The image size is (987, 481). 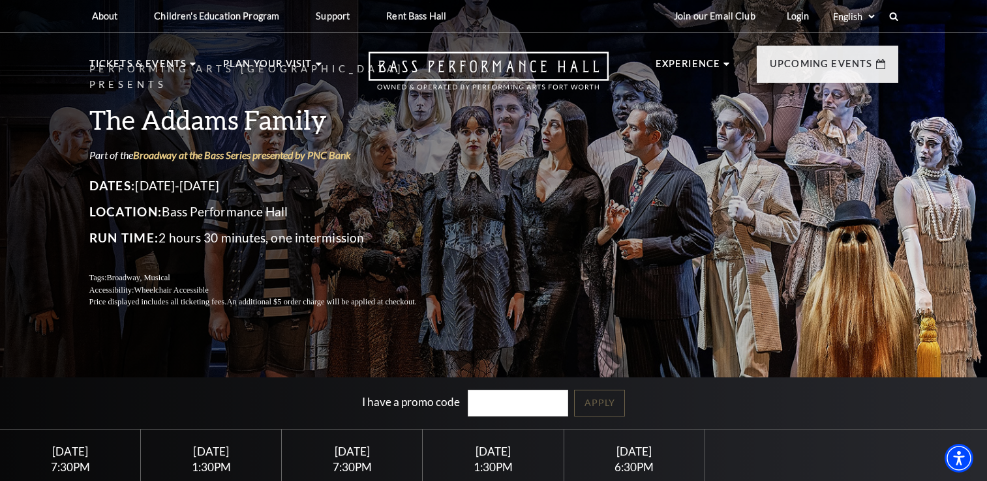 I want to click on p: About, so click(x=105, y=16).